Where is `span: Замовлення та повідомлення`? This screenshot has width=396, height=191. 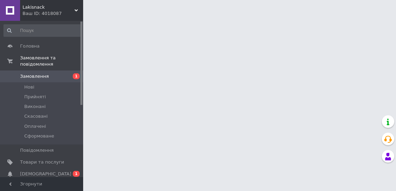 span: Замовлення та повідомлення is located at coordinates (52, 61).